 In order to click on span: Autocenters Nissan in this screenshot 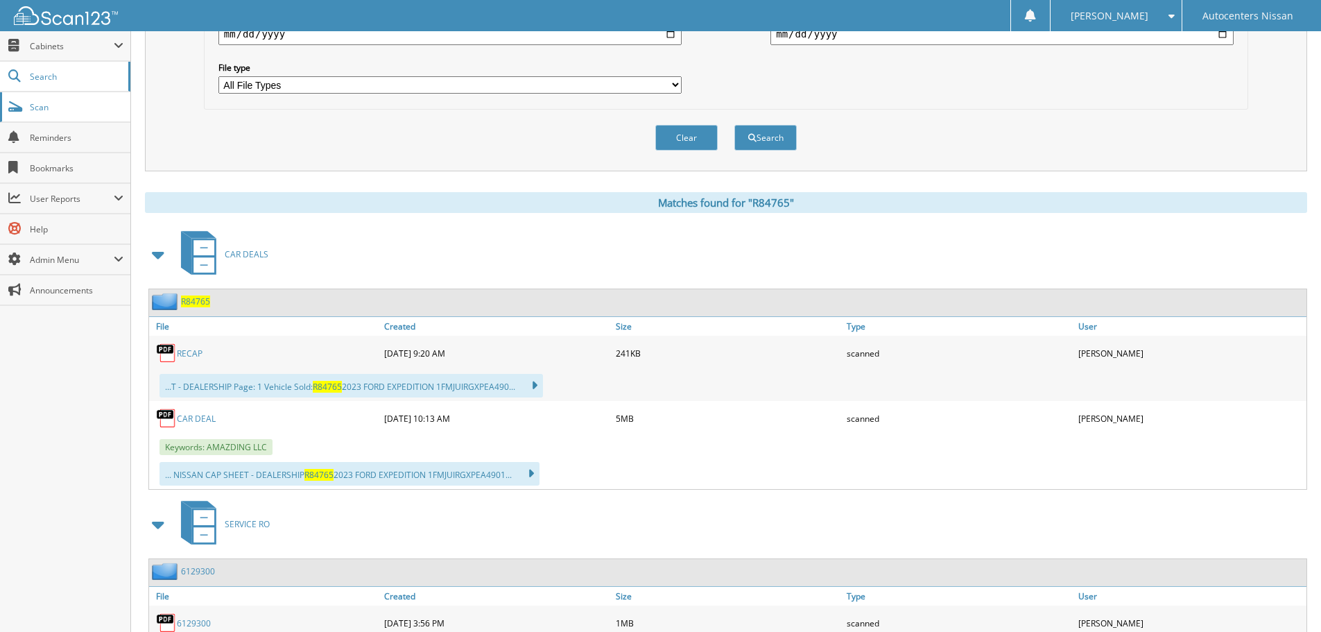, I will do `click(1247, 16)`.